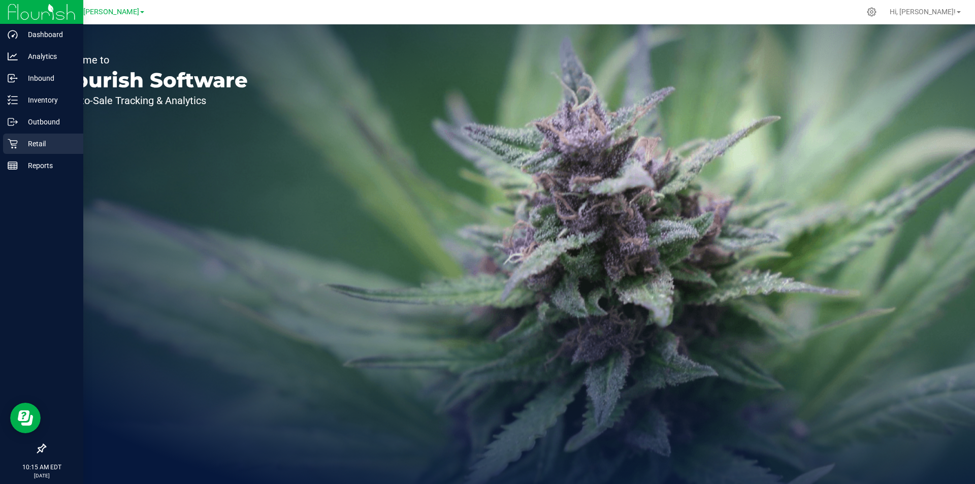 Image resolution: width=975 pixels, height=484 pixels. What do you see at coordinates (151, 80) in the screenshot?
I see `p: Flourish Software` at bounding box center [151, 80].